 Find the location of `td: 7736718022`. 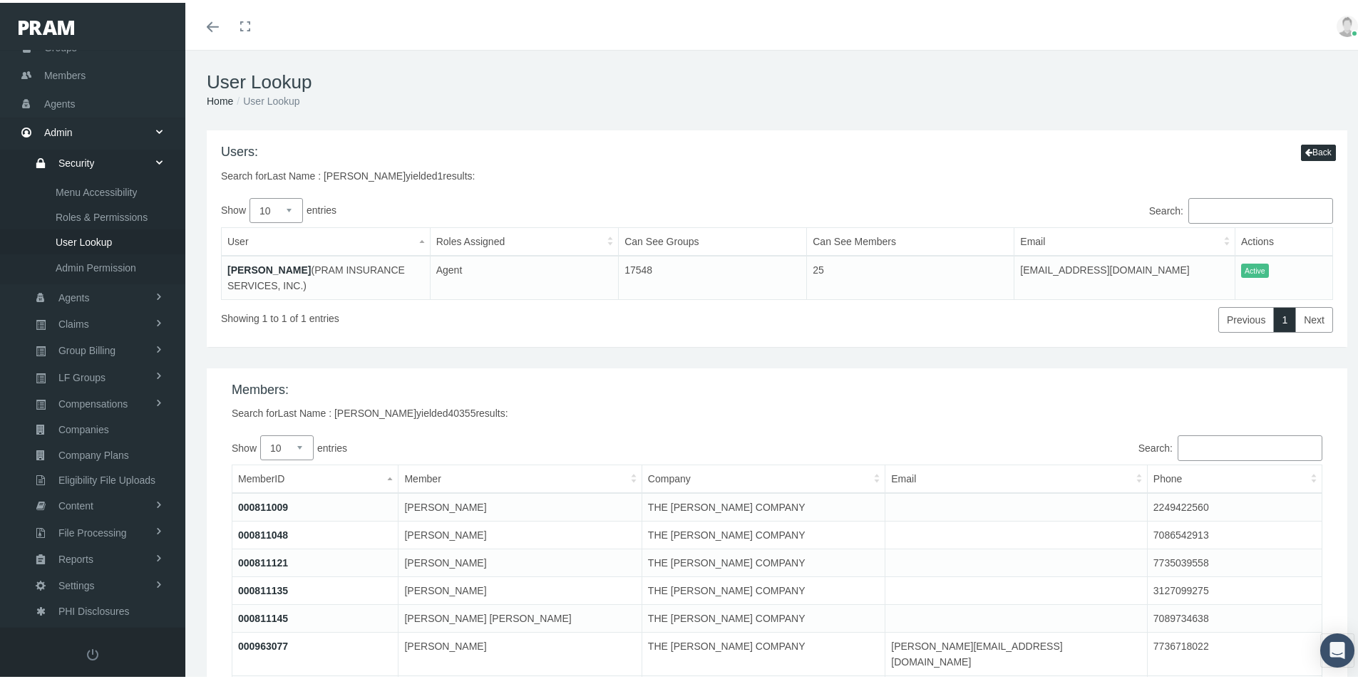

td: 7736718022 is located at coordinates (1234, 652).